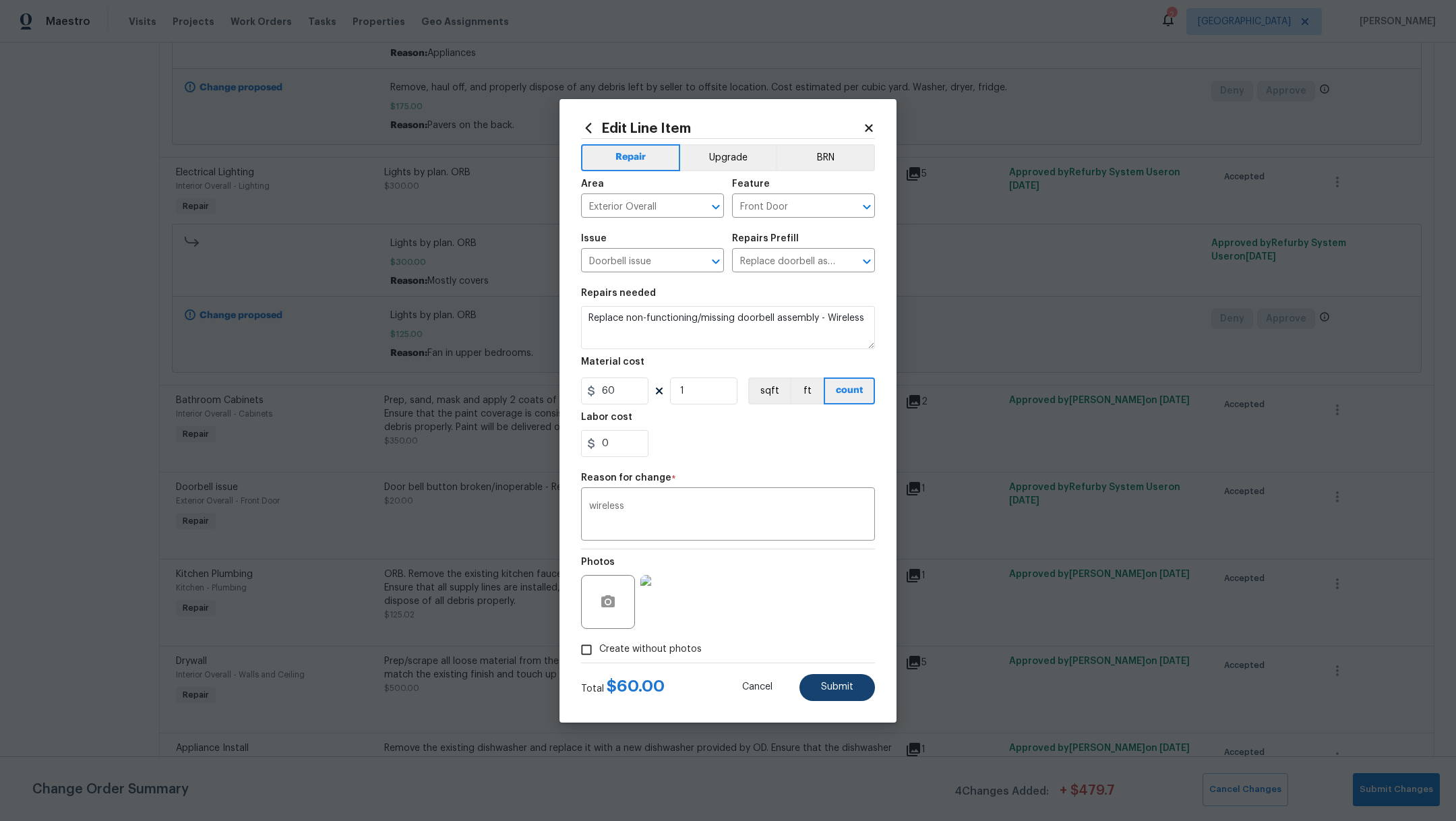 The width and height of the screenshot is (1456, 821). I want to click on span: Submit, so click(837, 687).